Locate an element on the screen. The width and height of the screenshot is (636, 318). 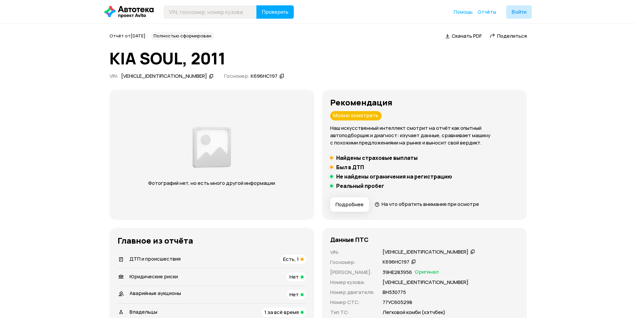
img: 2a3f492e8892fc00.png is located at coordinates (212, 147).